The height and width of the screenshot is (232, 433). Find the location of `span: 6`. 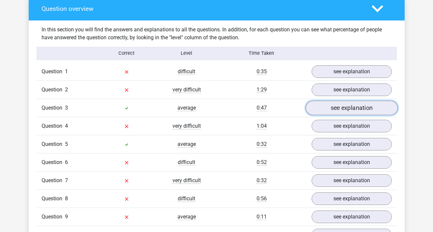

span: 6 is located at coordinates (66, 162).